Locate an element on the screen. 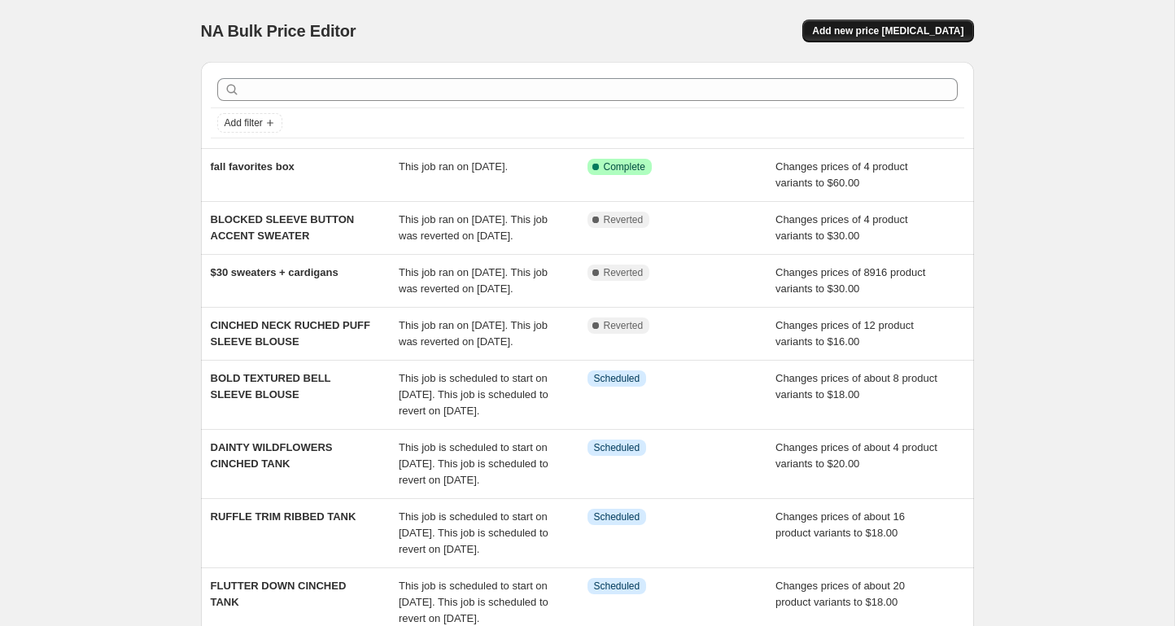 The width and height of the screenshot is (1175, 626). span: Changes prices of 12 product variants to $16.00 is located at coordinates (845, 333).